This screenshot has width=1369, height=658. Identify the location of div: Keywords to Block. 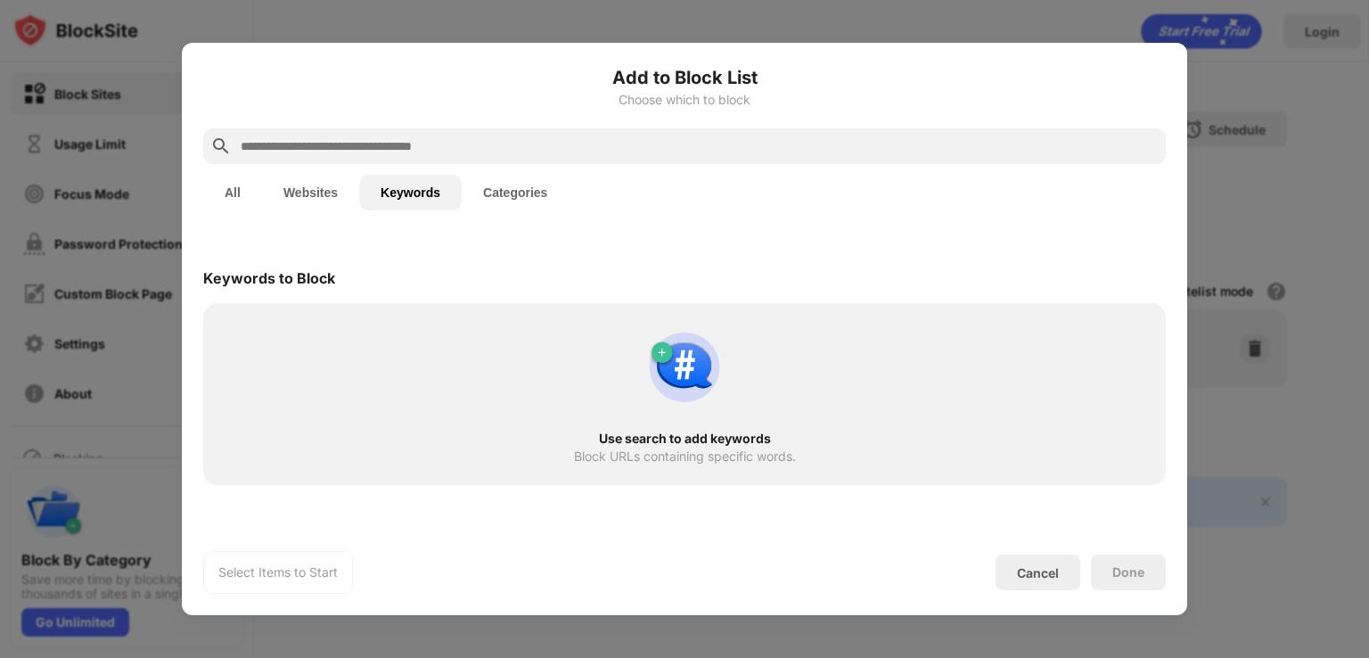
(269, 278).